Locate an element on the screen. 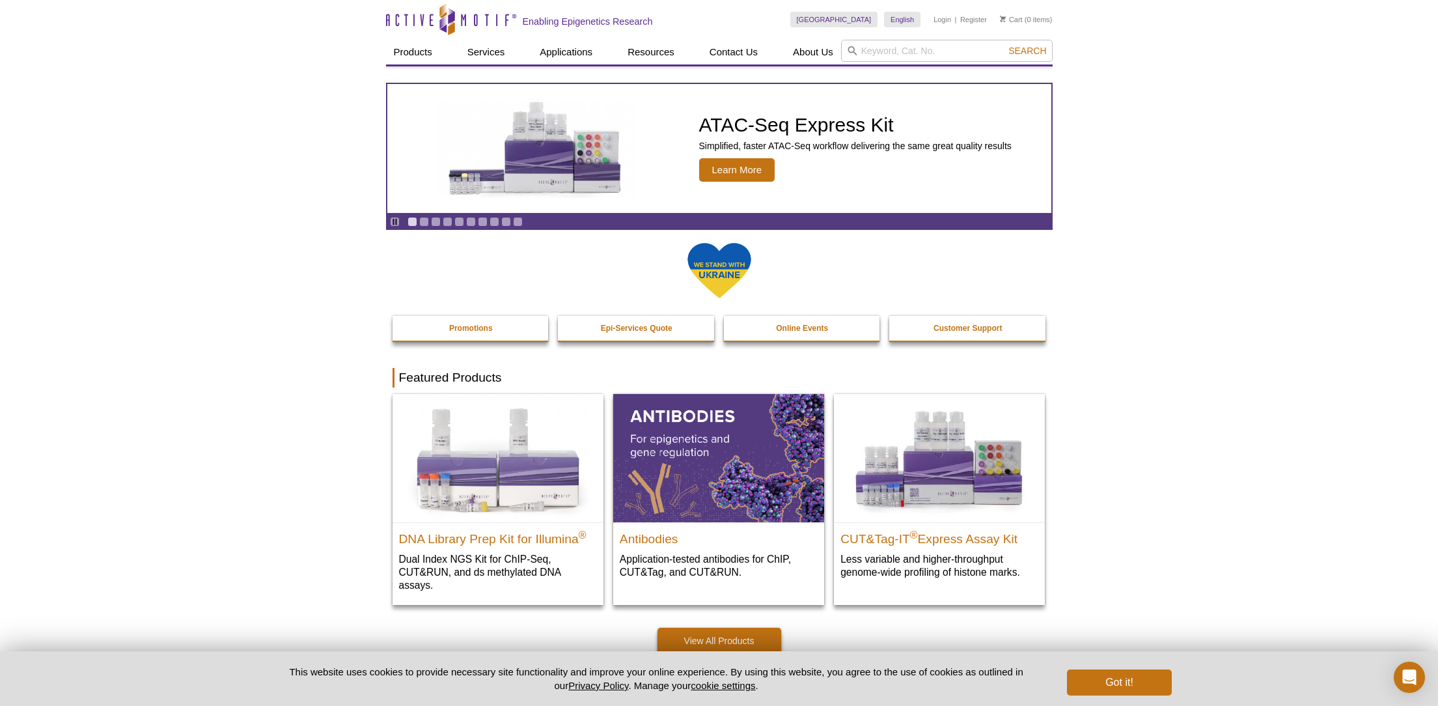 This screenshot has height=706, width=1438. a: About Us is located at coordinates (813, 52).